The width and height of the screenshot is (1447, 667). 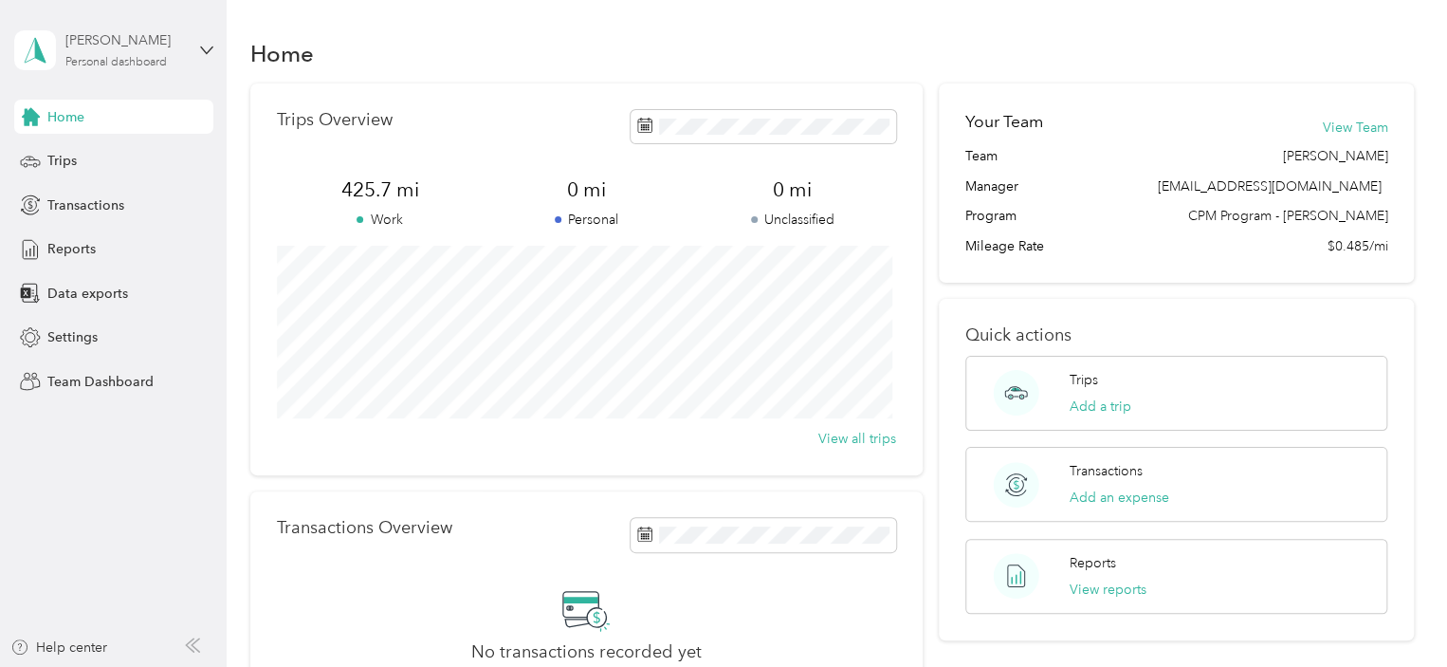 What do you see at coordinates (87, 293) in the screenshot?
I see `span: Data exports` at bounding box center [87, 293].